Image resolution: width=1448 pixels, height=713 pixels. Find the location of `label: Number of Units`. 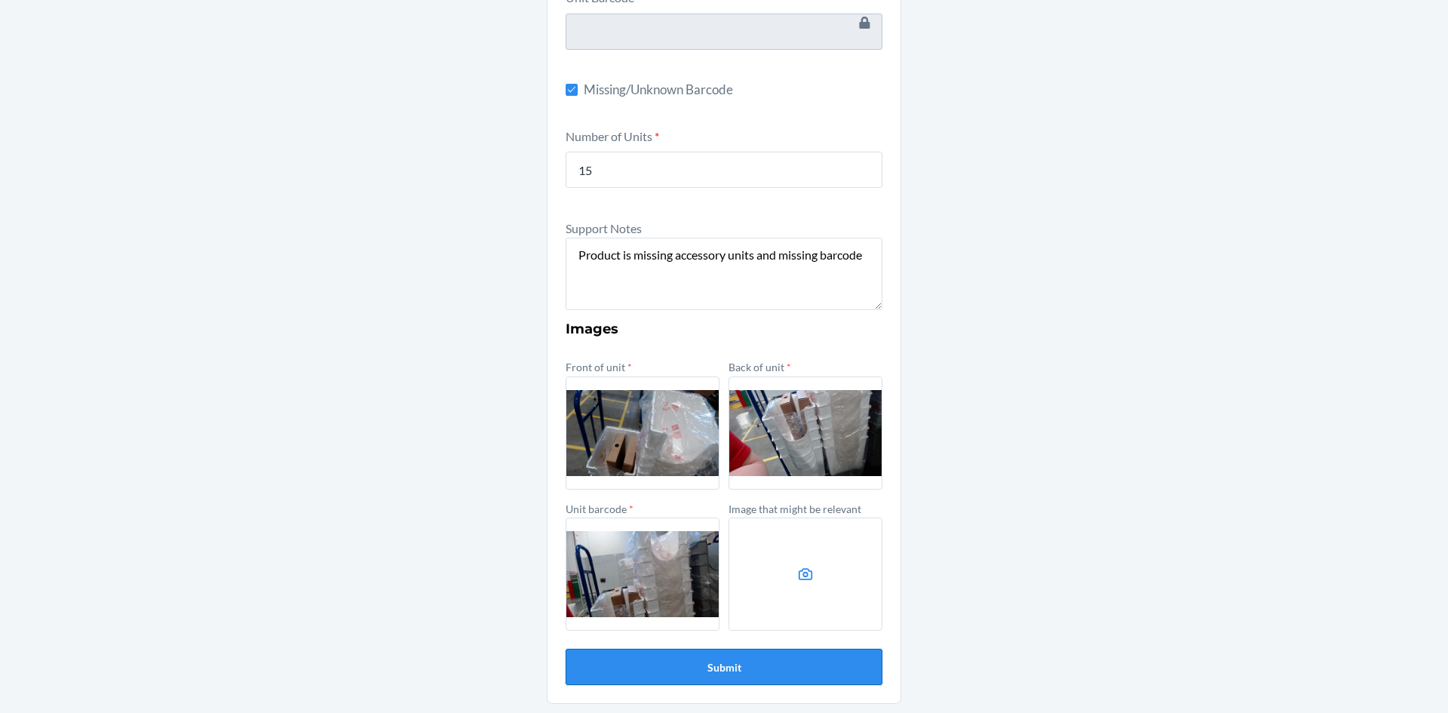

label: Number of Units is located at coordinates (612, 136).